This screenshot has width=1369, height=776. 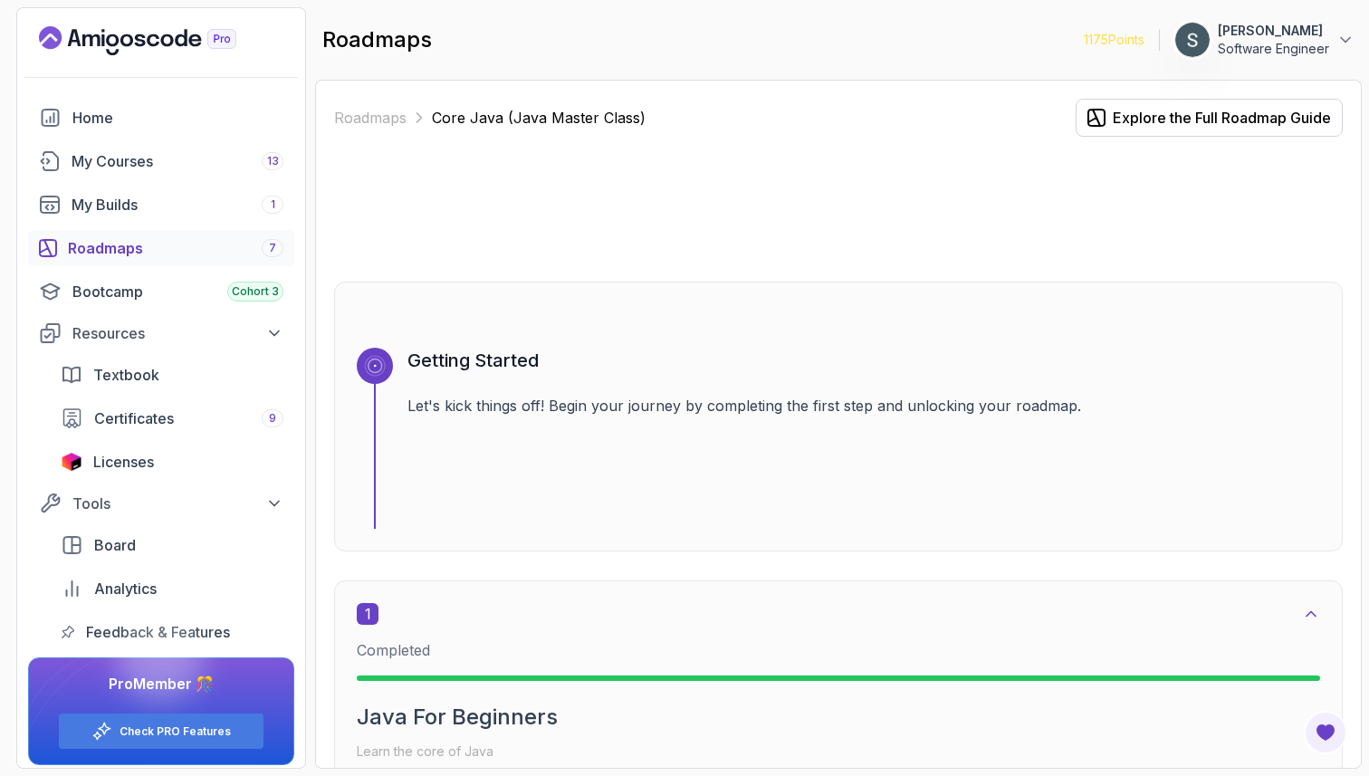 What do you see at coordinates (161, 503) in the screenshot?
I see `button: Tools` at bounding box center [161, 503].